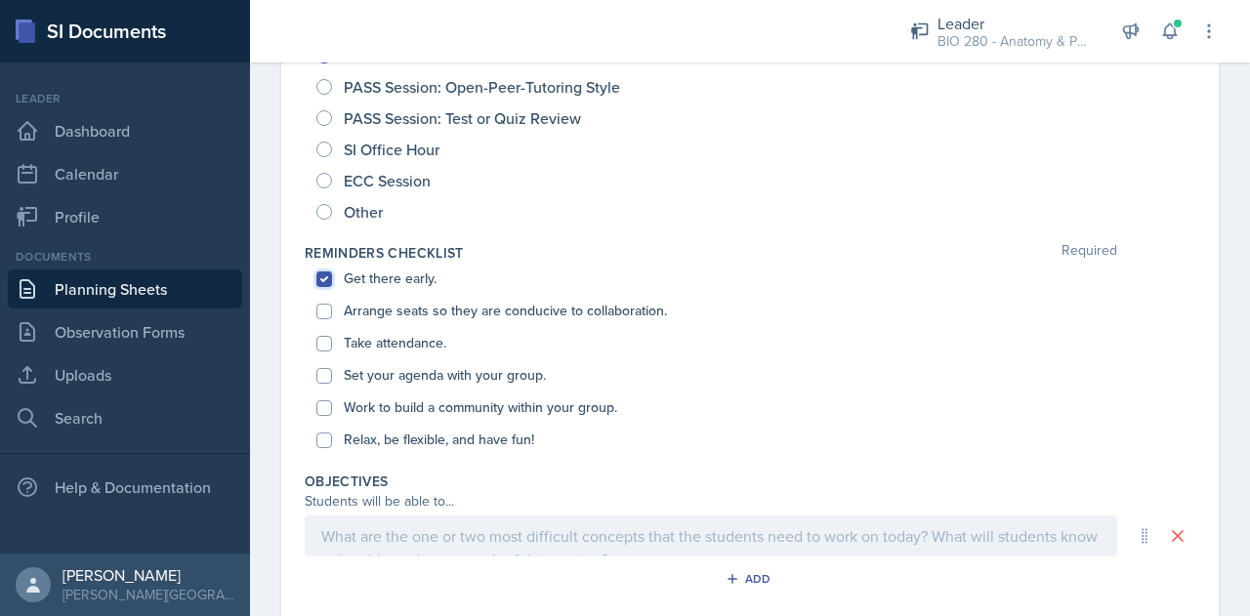  Describe the element at coordinates (125, 487) in the screenshot. I see `div: Help & Documentation` at that location.